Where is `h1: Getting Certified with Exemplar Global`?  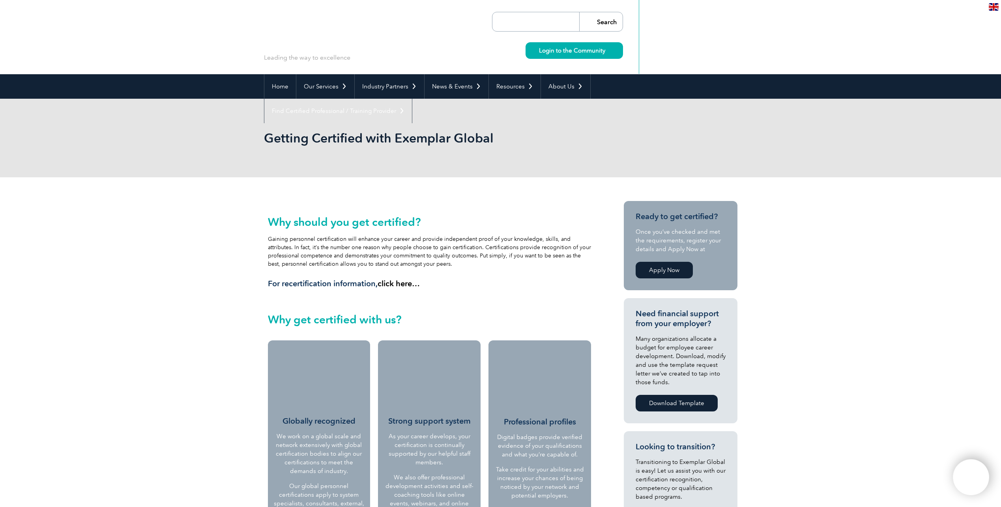
h1: Getting Certified with Exemplar Global is located at coordinates (416, 138).